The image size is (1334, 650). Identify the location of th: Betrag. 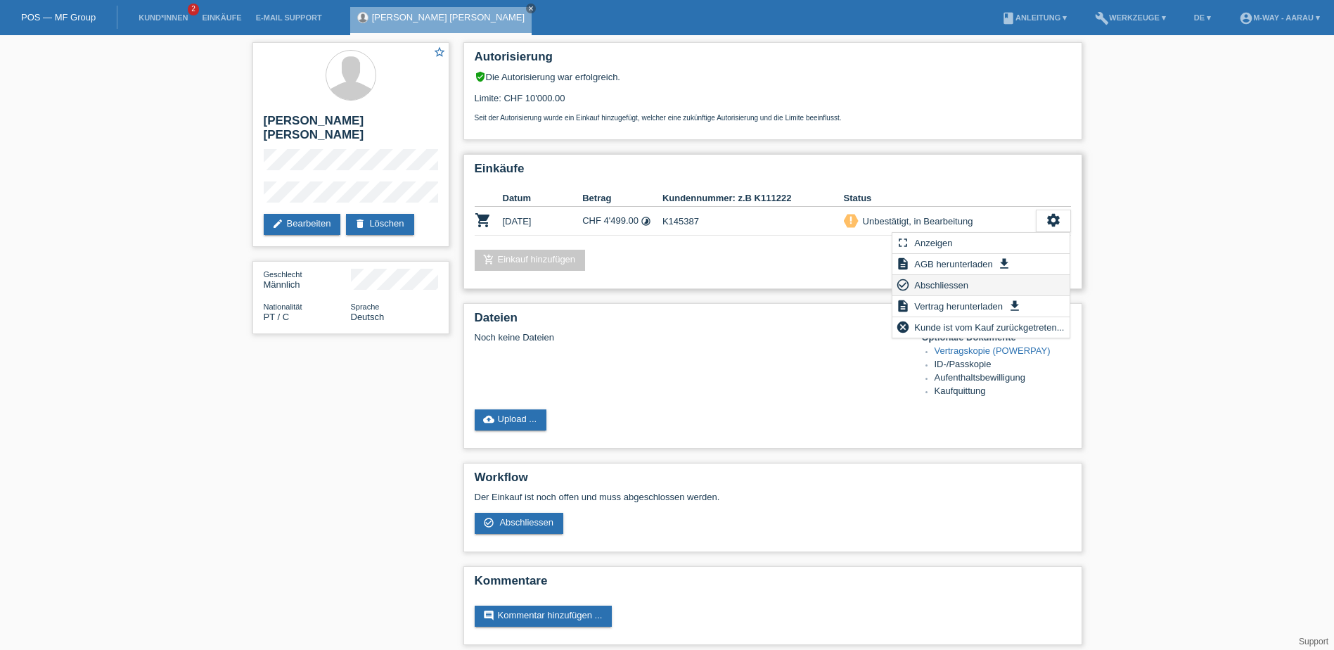
(622, 198).